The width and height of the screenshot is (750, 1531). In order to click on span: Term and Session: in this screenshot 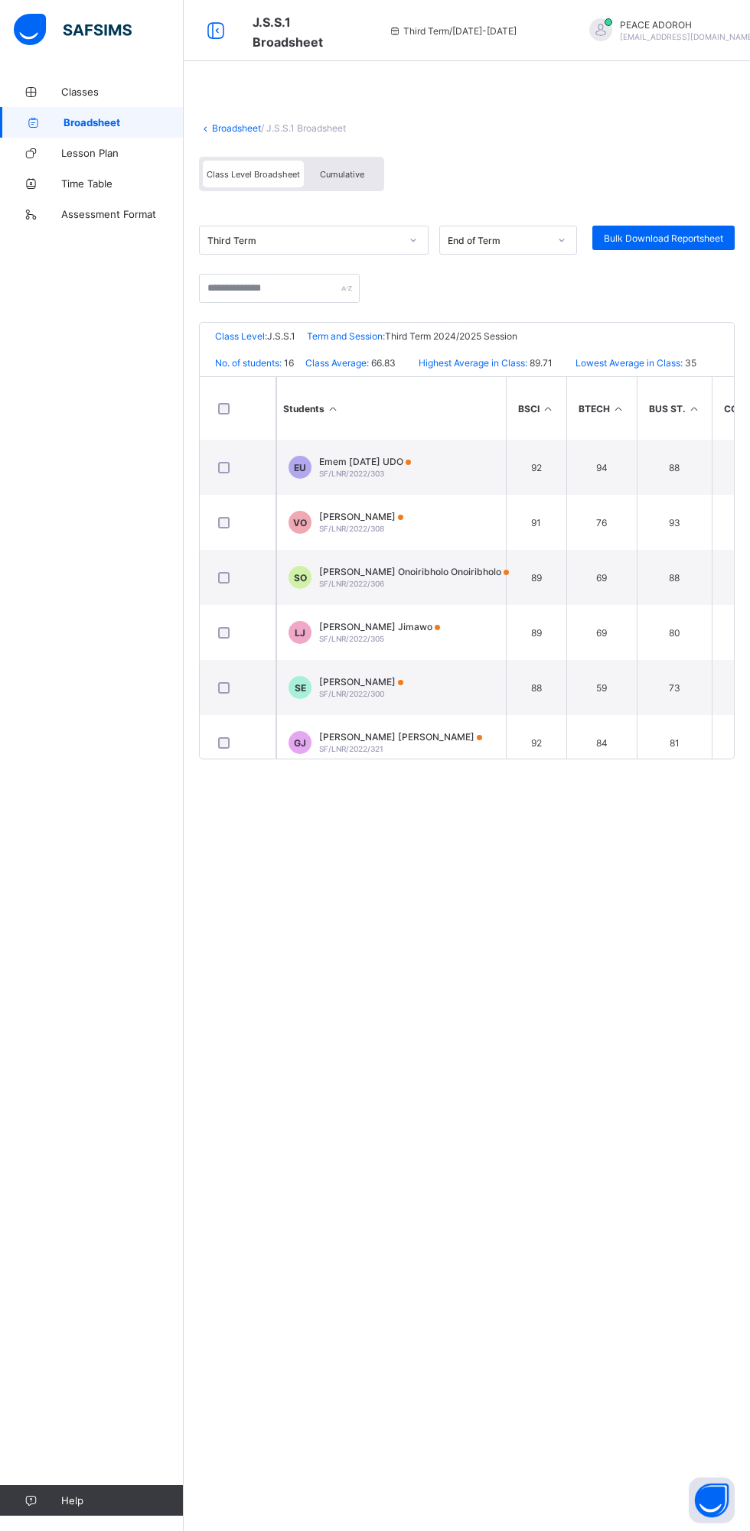, I will do `click(346, 336)`.